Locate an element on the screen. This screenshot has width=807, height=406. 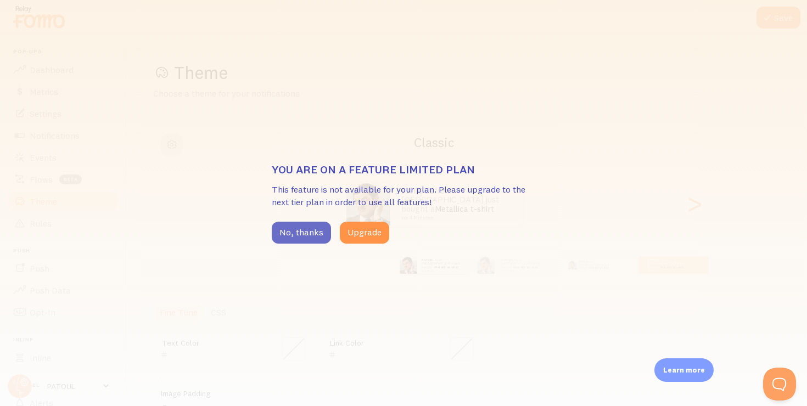
p: This feature is not available for your plan. Please upgrade to the next tier plan in order to use... is located at coordinates (404, 196).